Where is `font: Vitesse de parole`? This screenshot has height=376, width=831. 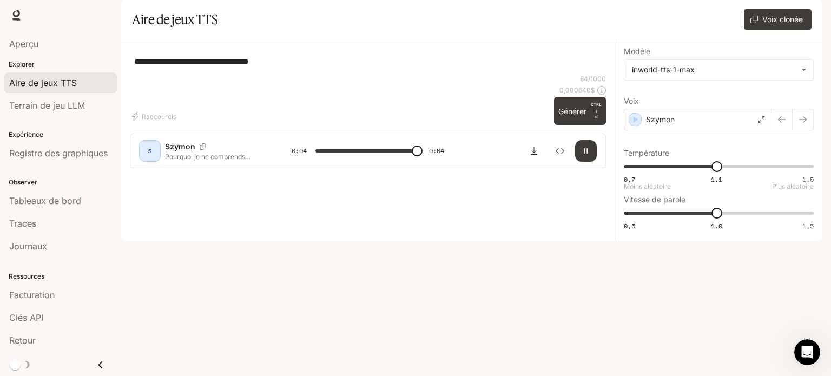 font: Vitesse de parole is located at coordinates (655, 199).